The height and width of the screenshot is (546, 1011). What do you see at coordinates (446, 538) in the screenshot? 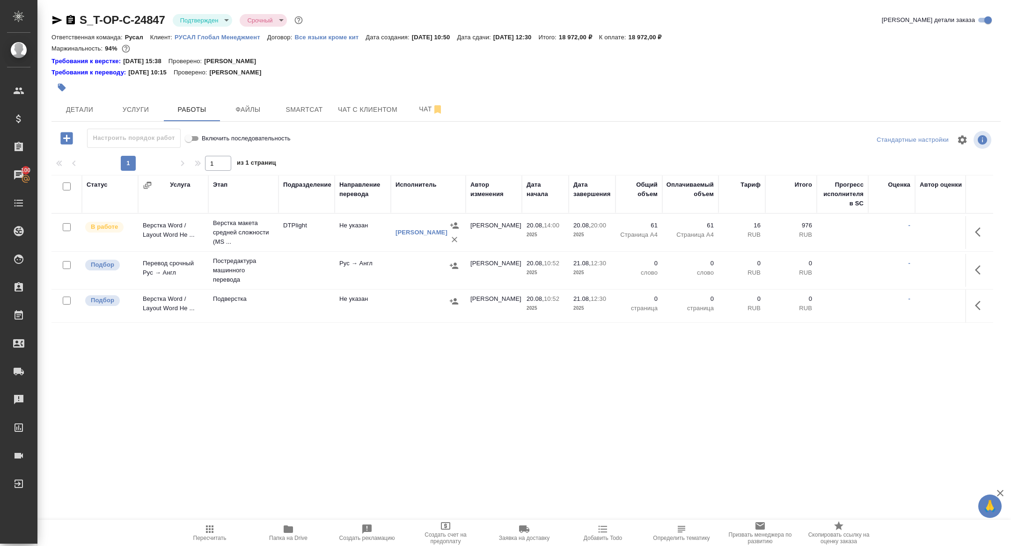
I see `span: Создать счет на предоплату` at bounding box center [446, 538].